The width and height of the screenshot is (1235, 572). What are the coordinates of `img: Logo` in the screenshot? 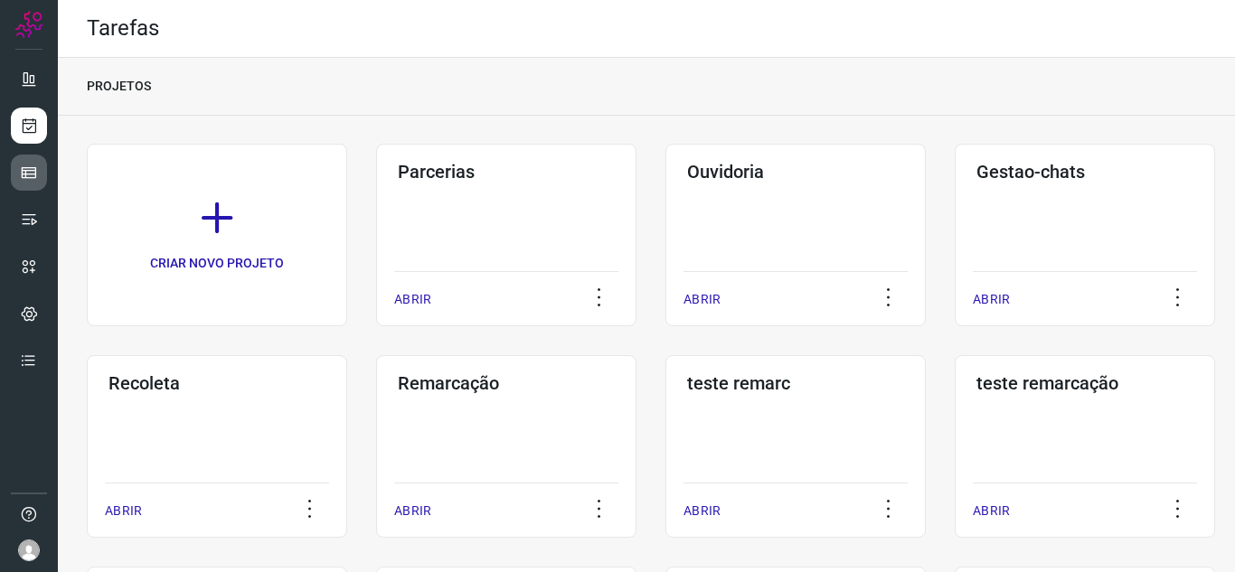 It's located at (29, 24).